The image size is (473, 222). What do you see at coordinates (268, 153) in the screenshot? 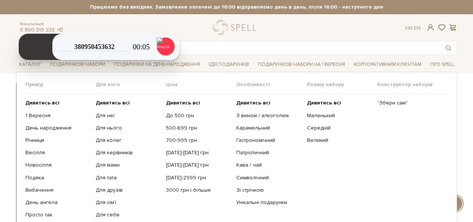
I see `a: Патріотичний` at bounding box center [268, 153].